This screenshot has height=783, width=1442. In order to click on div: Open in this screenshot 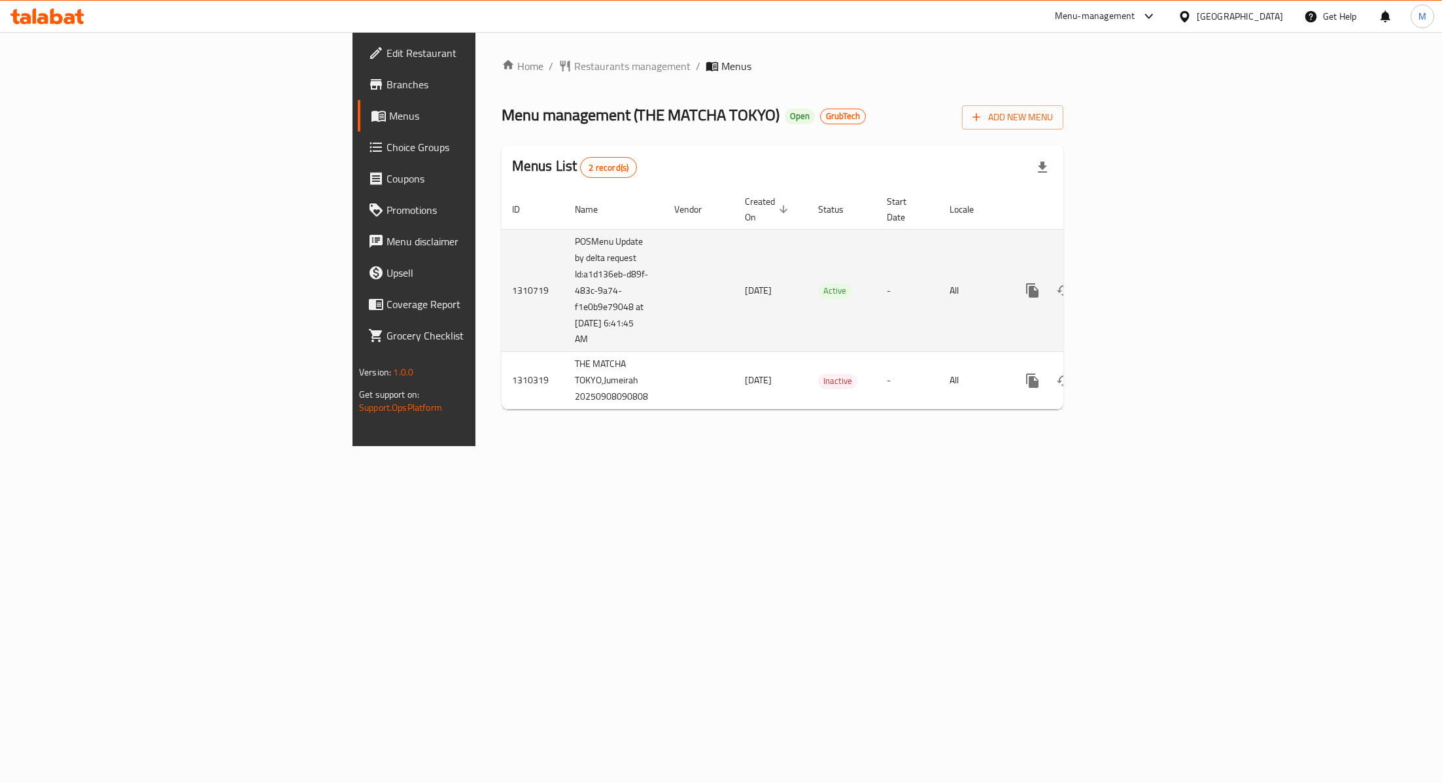, I will do `click(800, 116)`.